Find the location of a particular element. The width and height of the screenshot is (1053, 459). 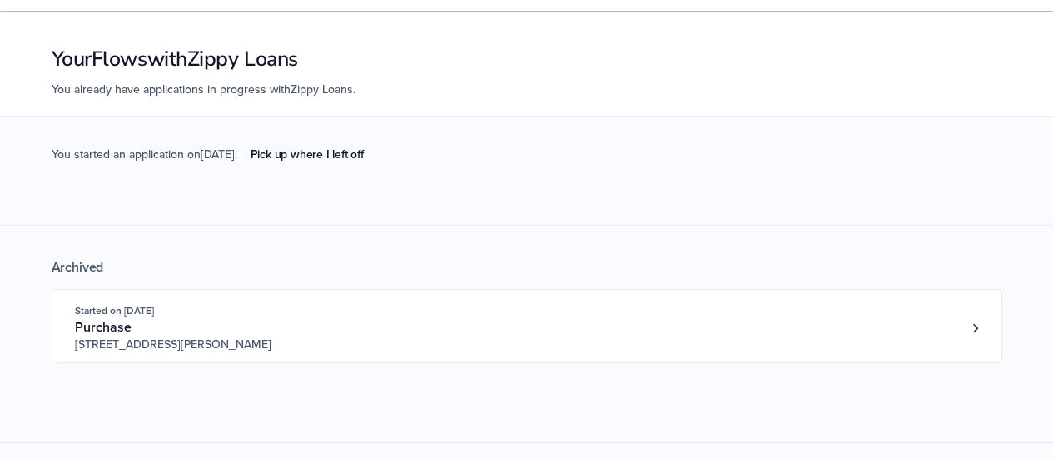

span: Purchase is located at coordinates (103, 327).